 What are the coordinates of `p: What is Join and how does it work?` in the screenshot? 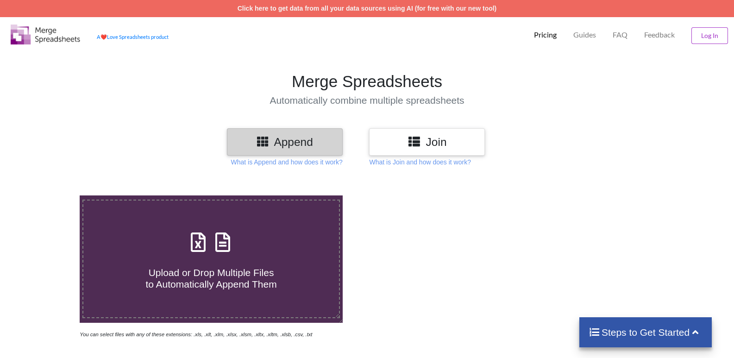 It's located at (420, 162).